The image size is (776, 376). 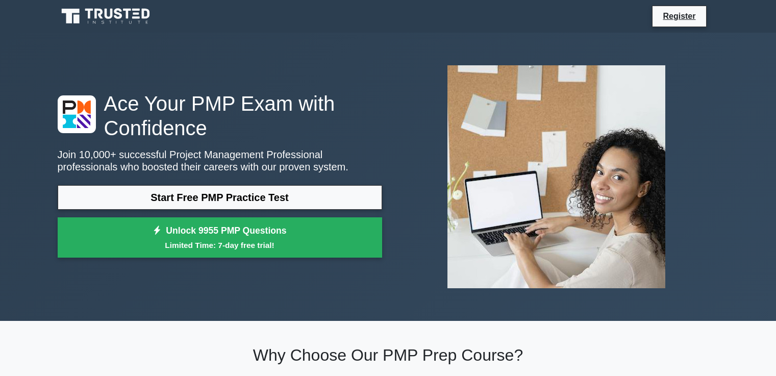 I want to click on a: Register, so click(x=679, y=16).